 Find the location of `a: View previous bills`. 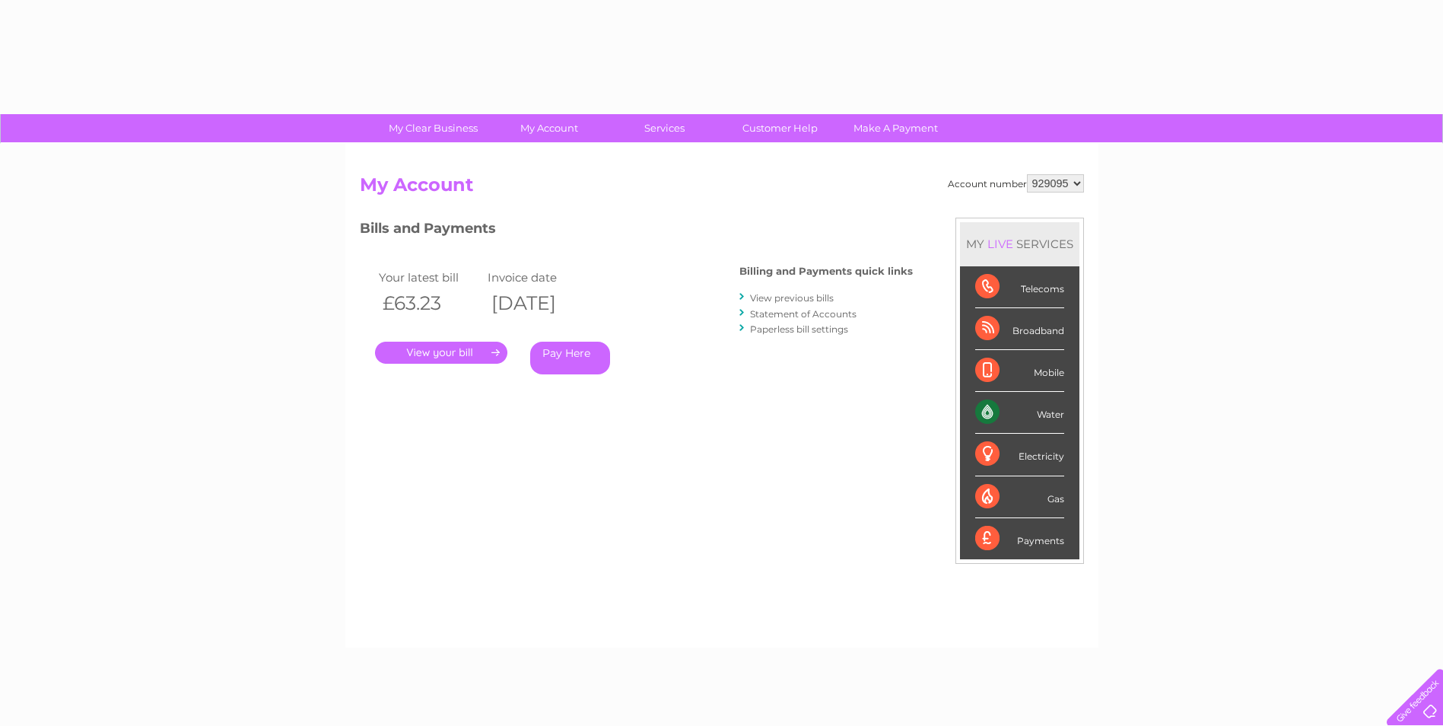

a: View previous bills is located at coordinates (792, 298).